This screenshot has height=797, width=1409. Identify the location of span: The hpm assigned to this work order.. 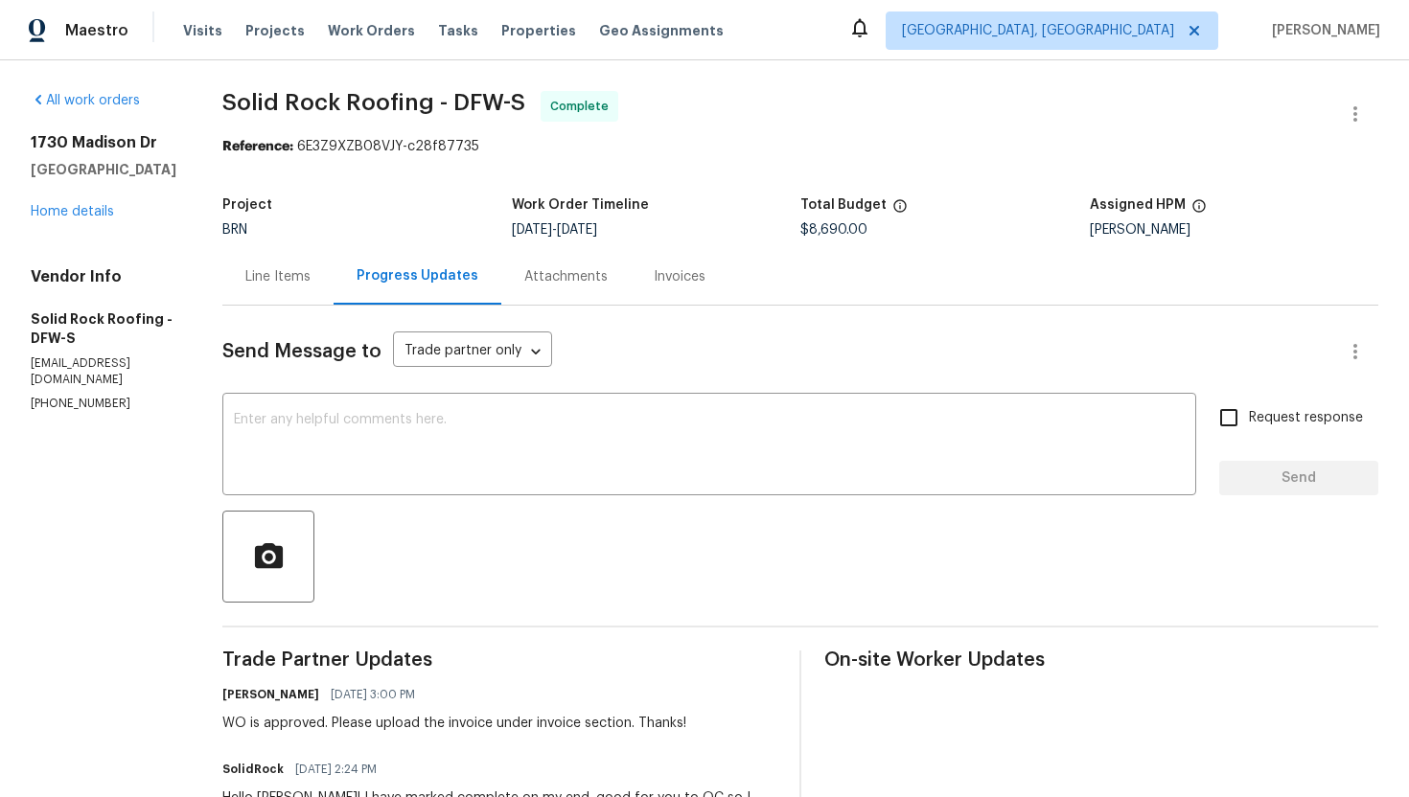
(1199, 211).